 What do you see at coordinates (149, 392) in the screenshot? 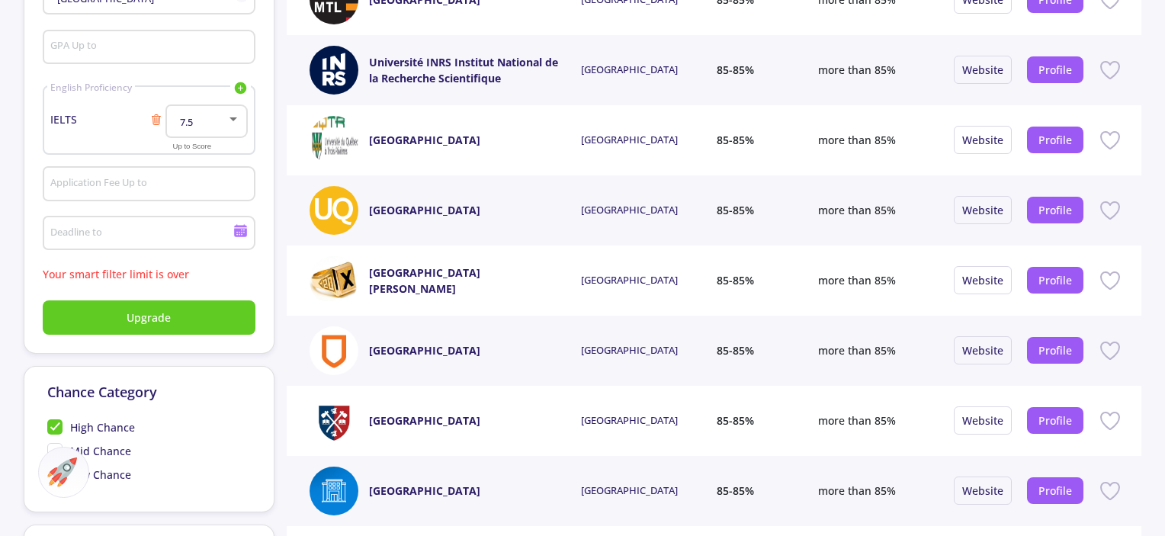
I see `p: Chance Category` at bounding box center [149, 392].